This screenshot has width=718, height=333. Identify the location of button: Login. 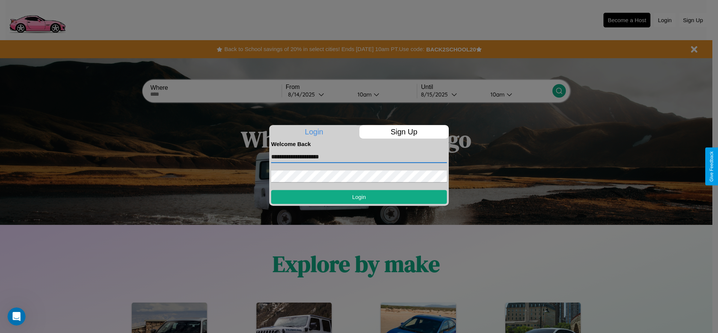
(359, 197).